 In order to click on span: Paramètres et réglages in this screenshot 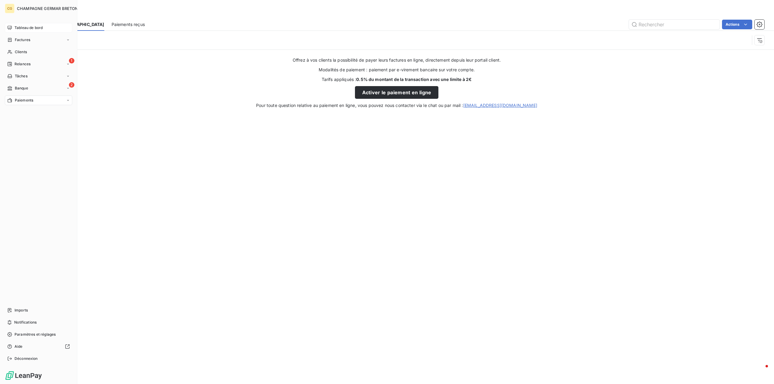, I will do `click(35, 335)`.